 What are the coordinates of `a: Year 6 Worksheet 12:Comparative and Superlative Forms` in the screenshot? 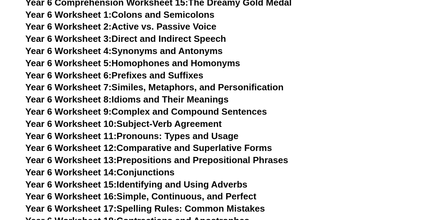 It's located at (149, 148).